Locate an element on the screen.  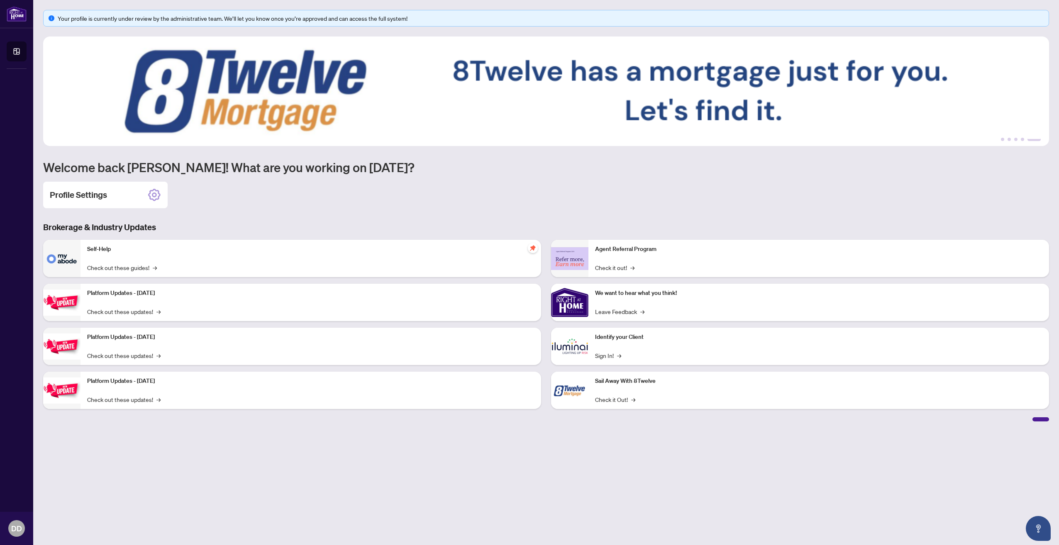
img: Sail Away With 8Twelve is located at coordinates (570, 390).